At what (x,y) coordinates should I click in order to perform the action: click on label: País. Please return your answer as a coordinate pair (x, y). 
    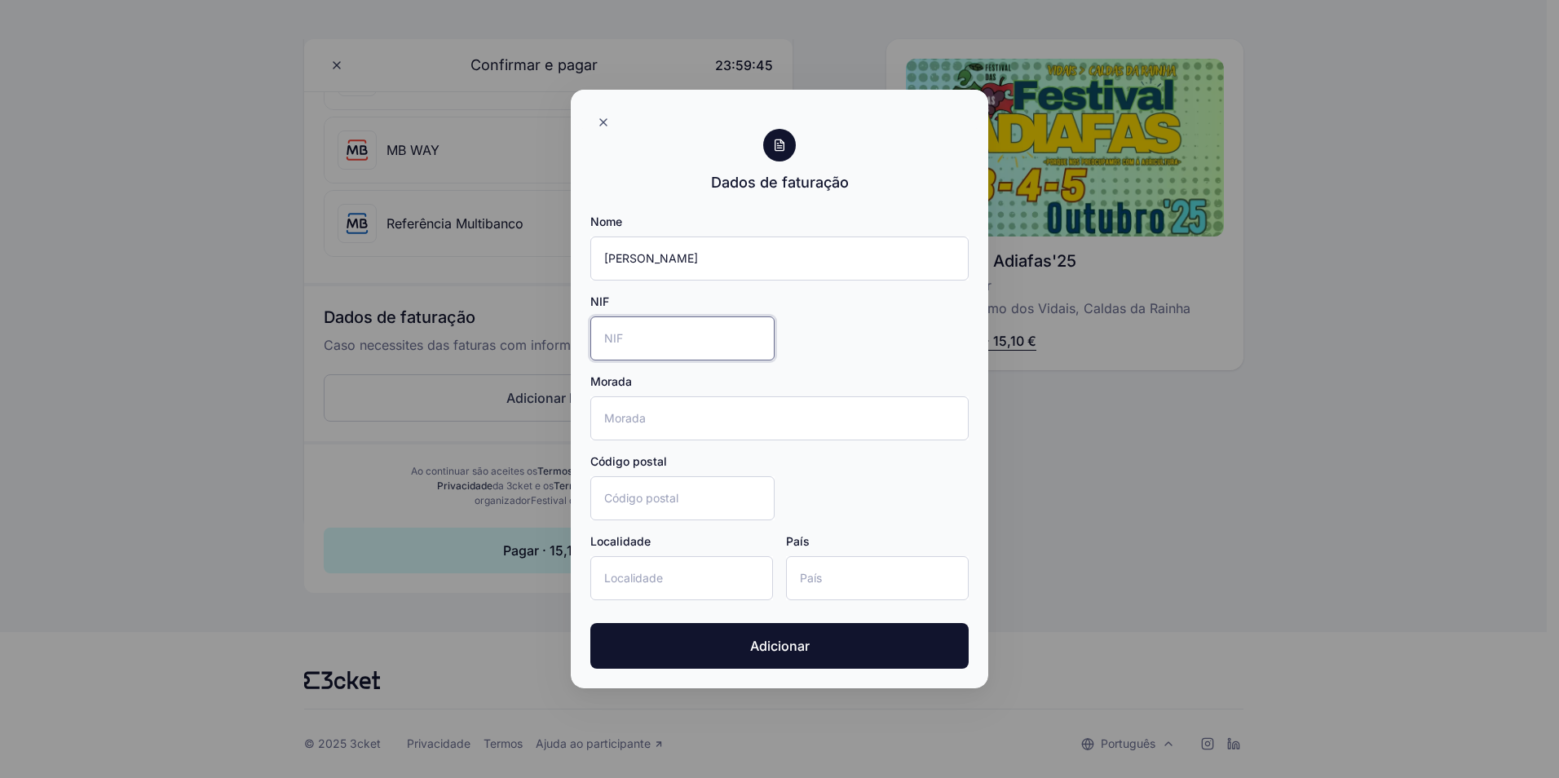
    Looking at the image, I should click on (797, 541).